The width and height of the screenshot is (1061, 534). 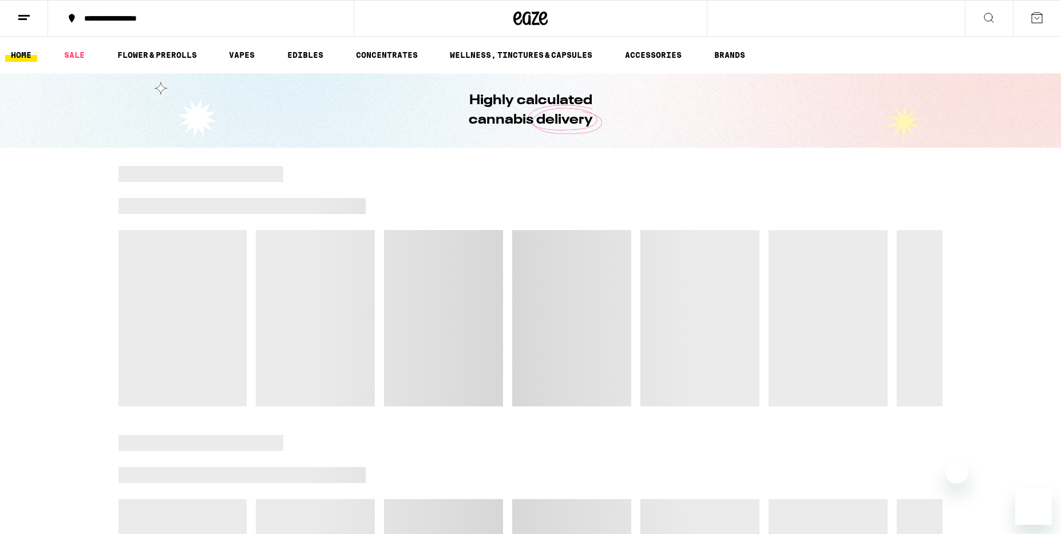 I want to click on a: VAPES, so click(x=241, y=55).